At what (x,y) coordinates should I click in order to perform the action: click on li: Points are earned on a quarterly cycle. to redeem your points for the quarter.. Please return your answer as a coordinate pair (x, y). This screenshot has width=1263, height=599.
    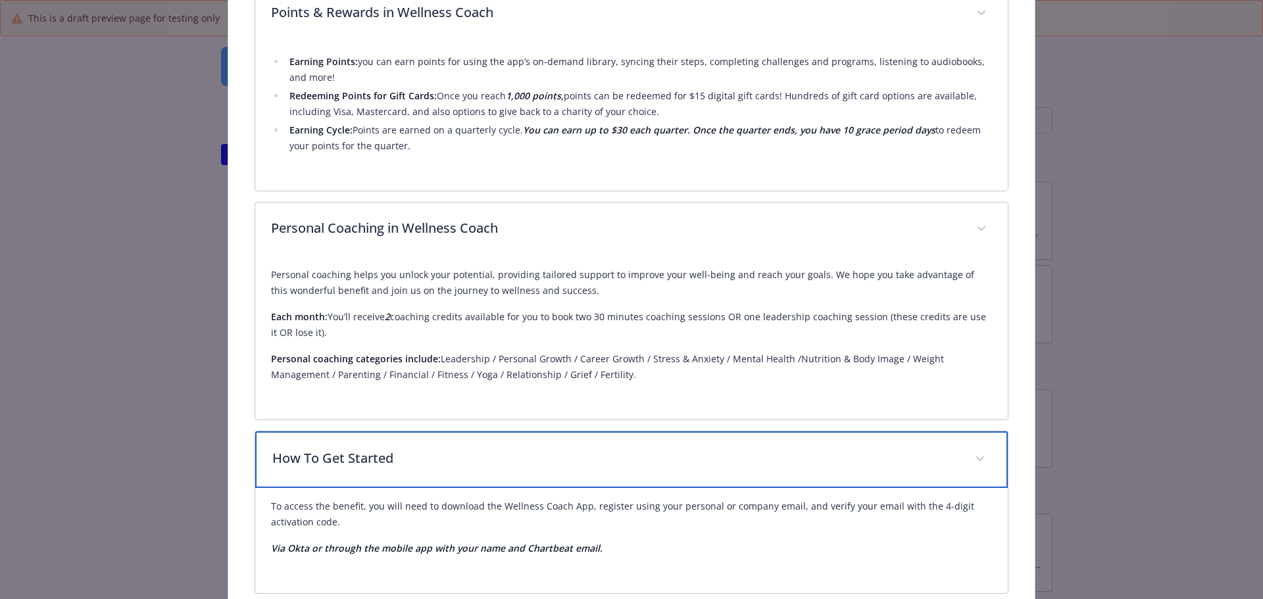
    Looking at the image, I should click on (639, 138).